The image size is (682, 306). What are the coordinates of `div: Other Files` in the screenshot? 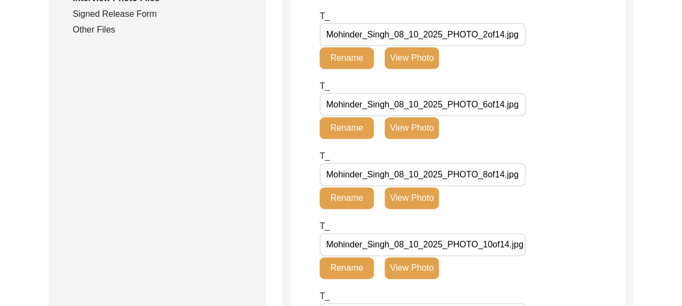 It's located at (163, 30).